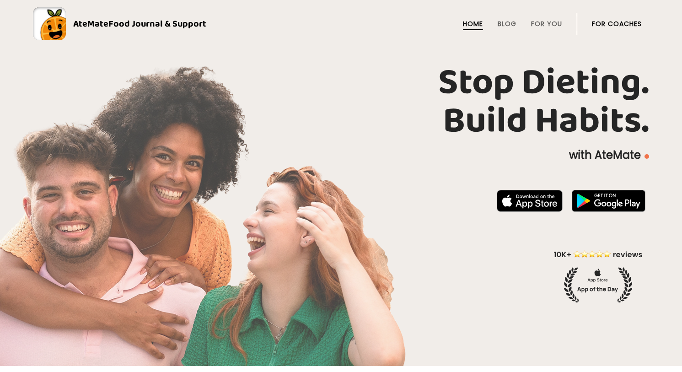 This screenshot has width=682, height=372. What do you see at coordinates (157, 24) in the screenshot?
I see `span: Food Journal & Support` at bounding box center [157, 24].